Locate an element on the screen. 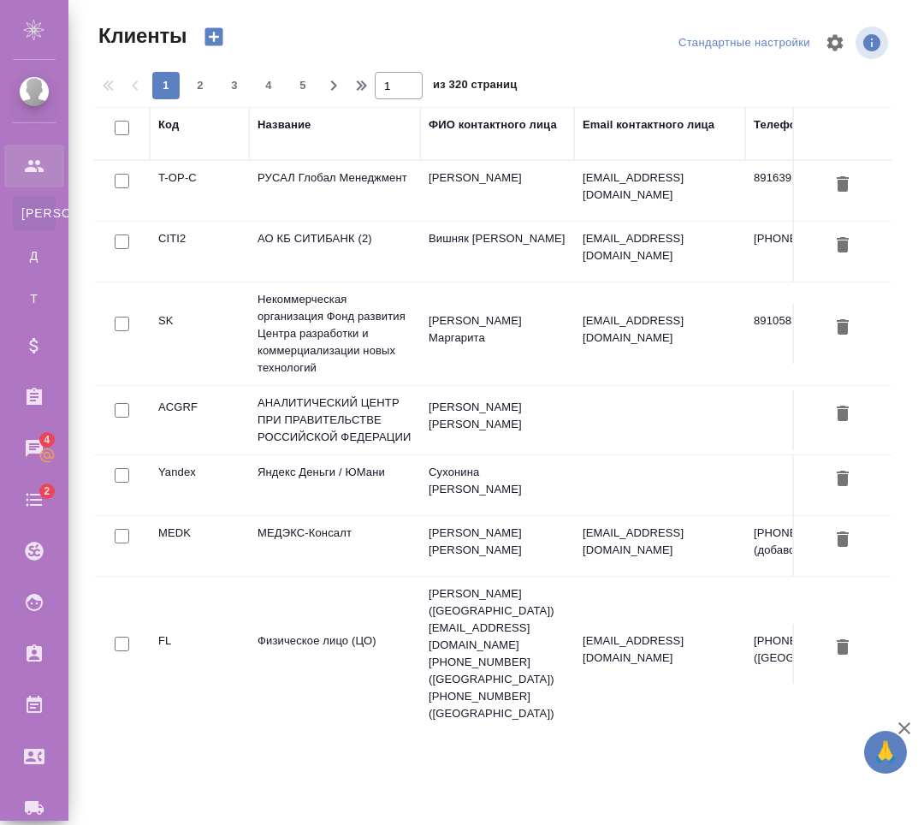  p: 89163910013 is located at coordinates (831, 178).